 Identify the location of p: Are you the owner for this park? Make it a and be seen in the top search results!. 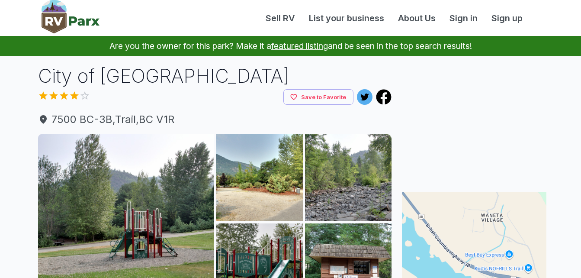
(290, 46).